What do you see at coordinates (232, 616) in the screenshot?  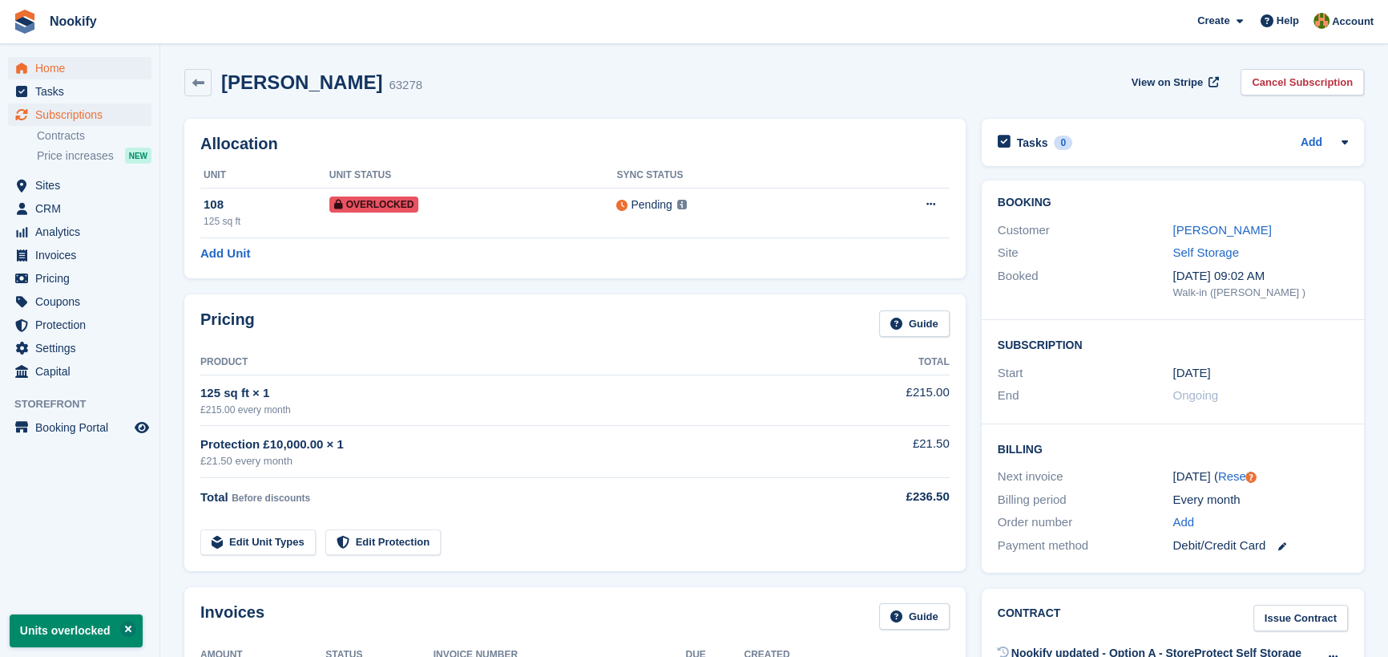 I see `h2: Invoices` at bounding box center [232, 616].